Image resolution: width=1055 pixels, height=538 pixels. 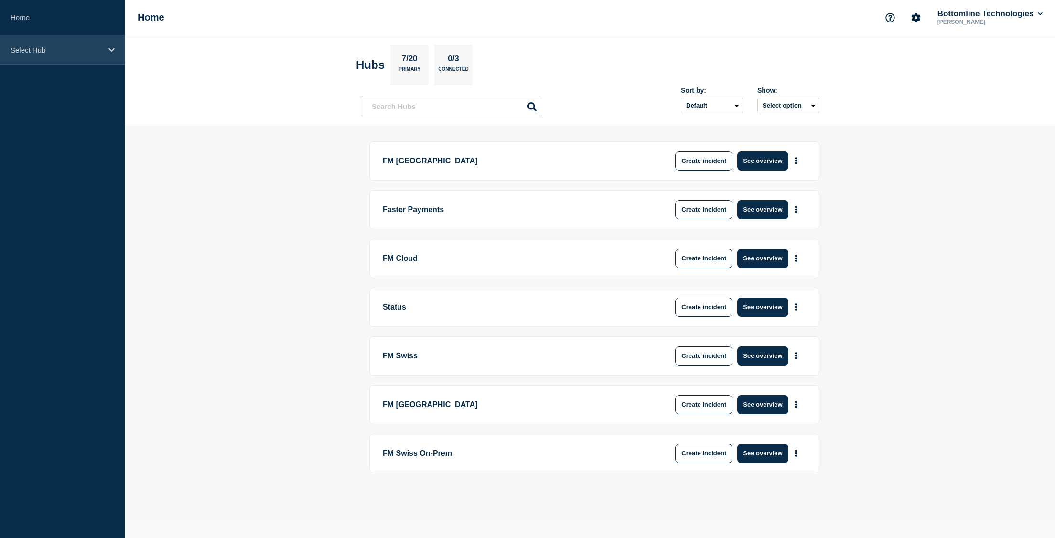 I want to click on div: Show:, so click(x=788, y=90).